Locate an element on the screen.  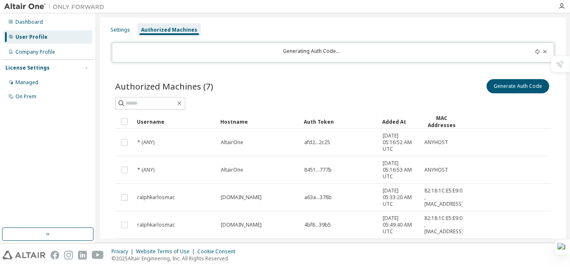
img: altair_logo.svg is located at coordinates (24, 255).